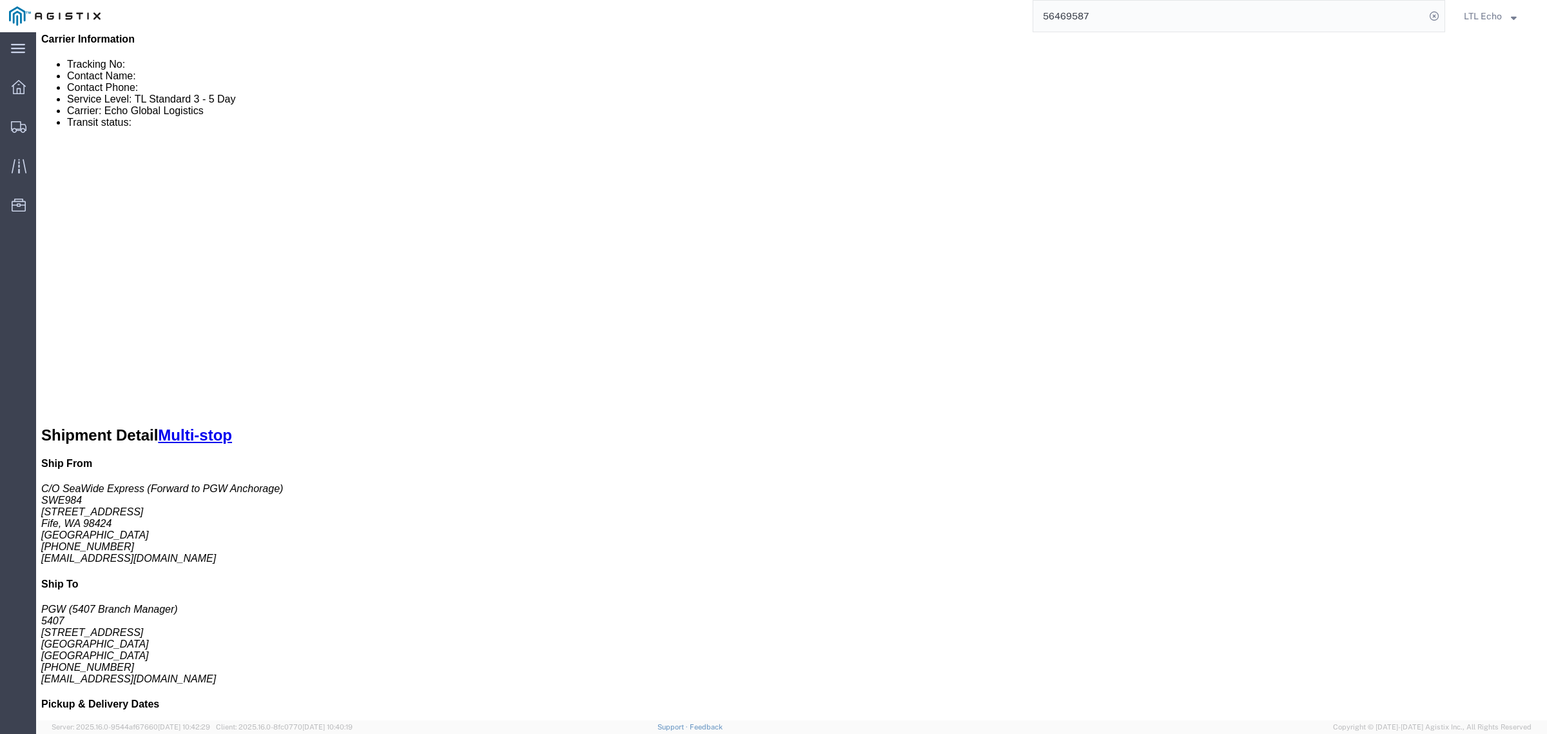  What do you see at coordinates (1229, 16) in the screenshot?
I see `input: Search for shipment number, reference number` at bounding box center [1229, 16].